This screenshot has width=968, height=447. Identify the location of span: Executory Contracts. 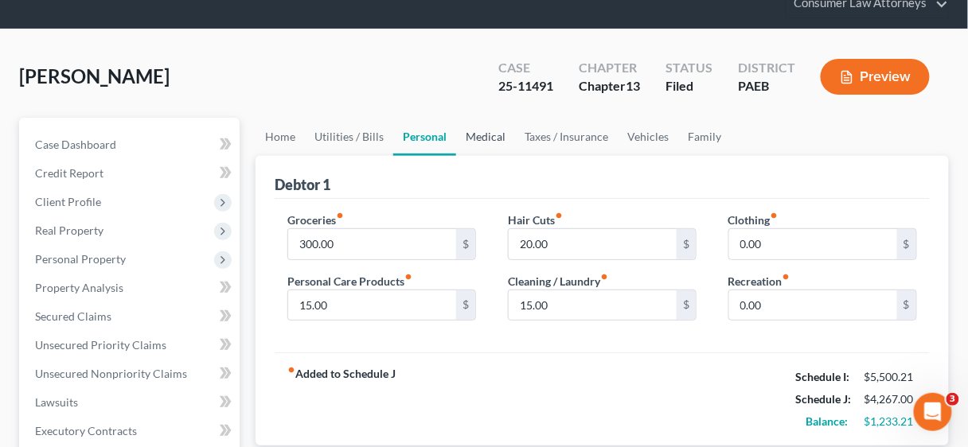
(86, 431).